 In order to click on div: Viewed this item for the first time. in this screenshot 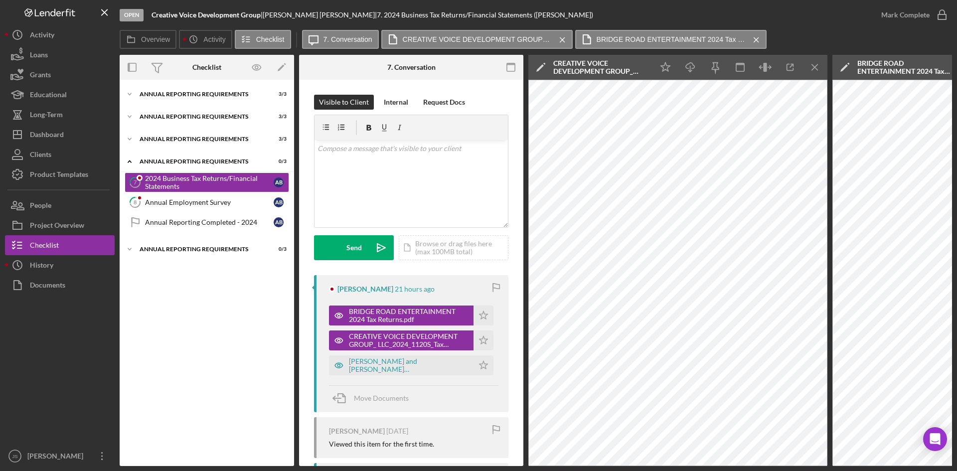, I will do `click(381, 444)`.